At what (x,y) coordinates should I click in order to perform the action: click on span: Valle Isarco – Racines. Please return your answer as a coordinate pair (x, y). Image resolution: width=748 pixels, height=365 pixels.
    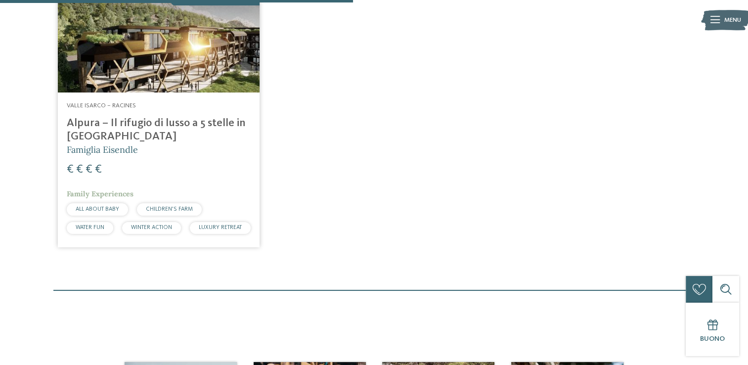
    Looking at the image, I should click on (101, 105).